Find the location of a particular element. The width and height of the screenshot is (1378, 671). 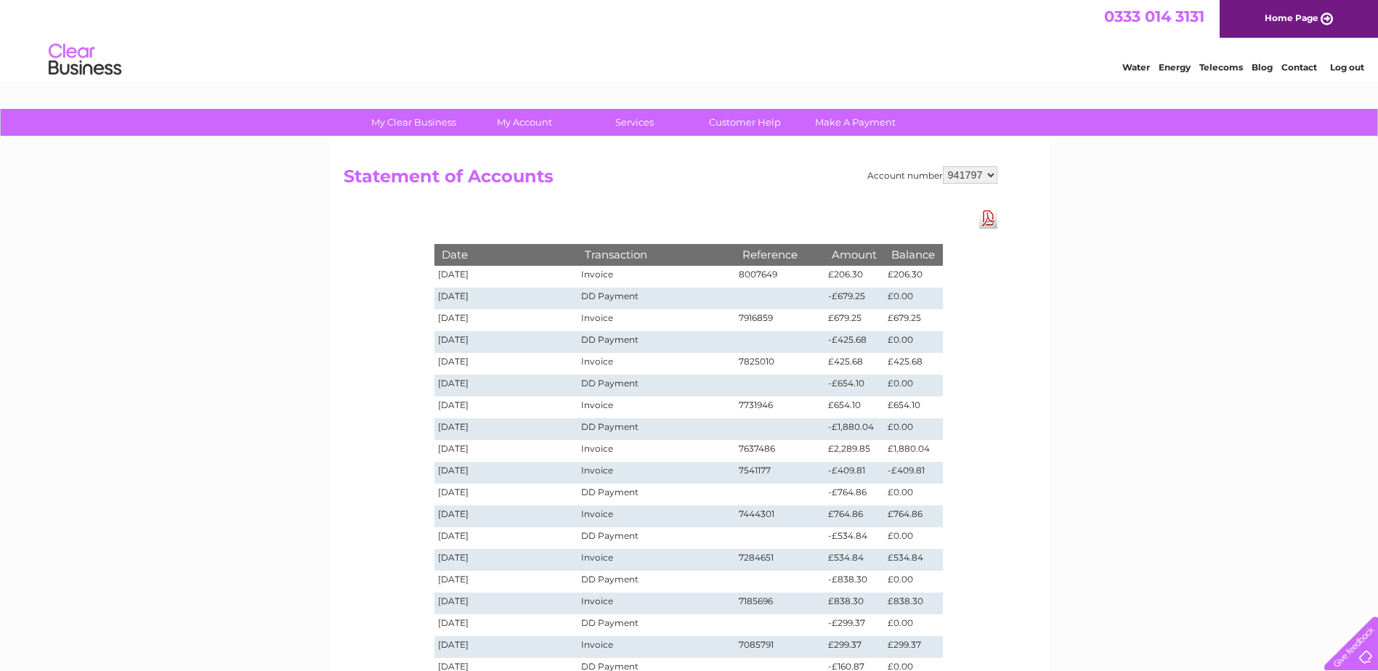

a: My Clear Business is located at coordinates (413, 122).